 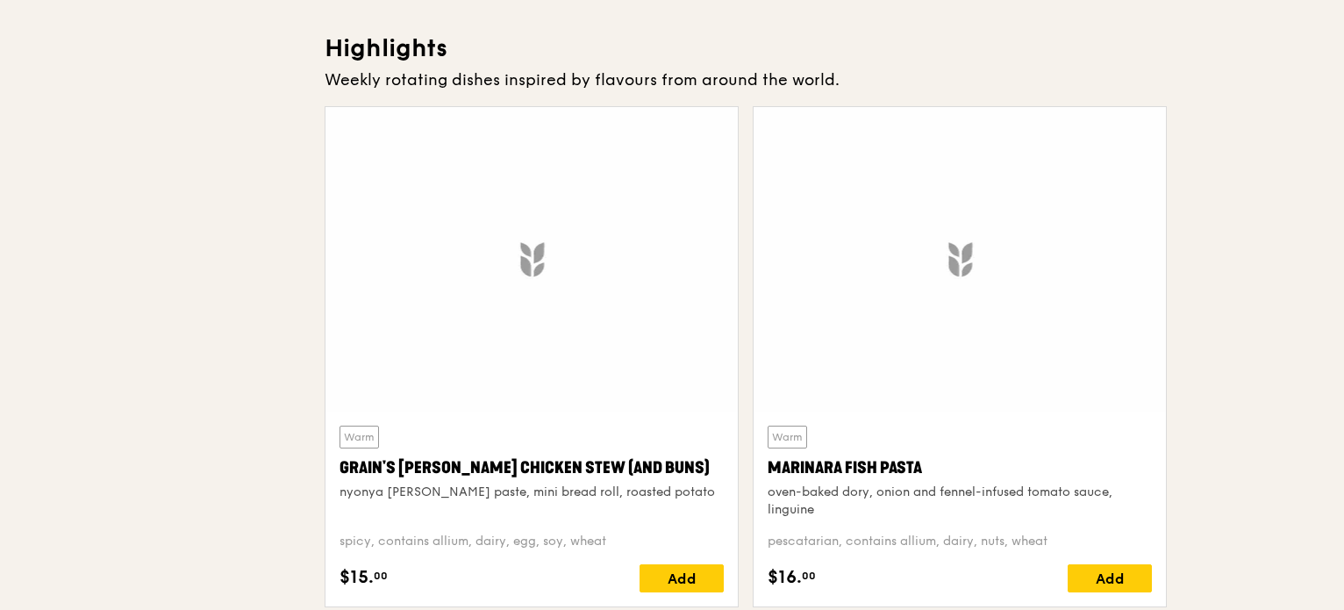 What do you see at coordinates (746, 80) in the screenshot?
I see `div: Weekly rotating dishes inspired by flavours from around the world.` at bounding box center [746, 80].